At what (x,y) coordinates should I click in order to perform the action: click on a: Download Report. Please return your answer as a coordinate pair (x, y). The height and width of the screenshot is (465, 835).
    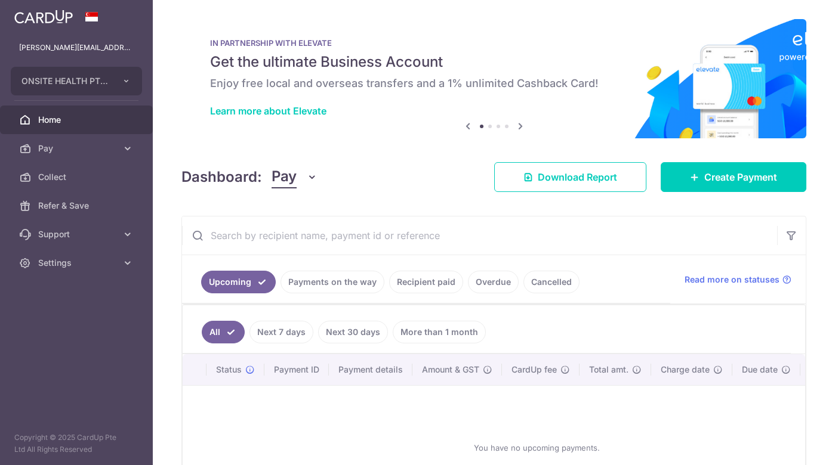
    Looking at the image, I should click on (570, 177).